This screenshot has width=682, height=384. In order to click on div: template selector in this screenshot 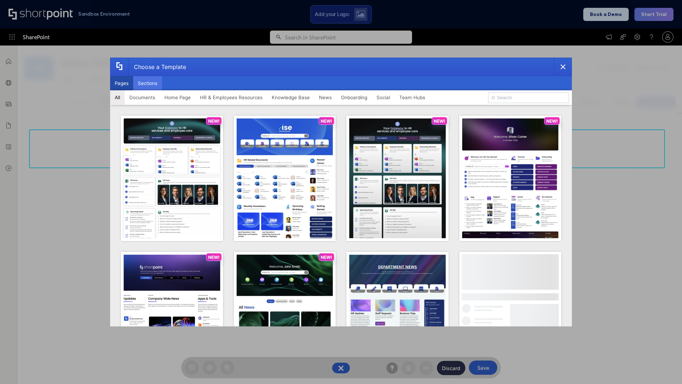, I will do `click(341, 192)`.